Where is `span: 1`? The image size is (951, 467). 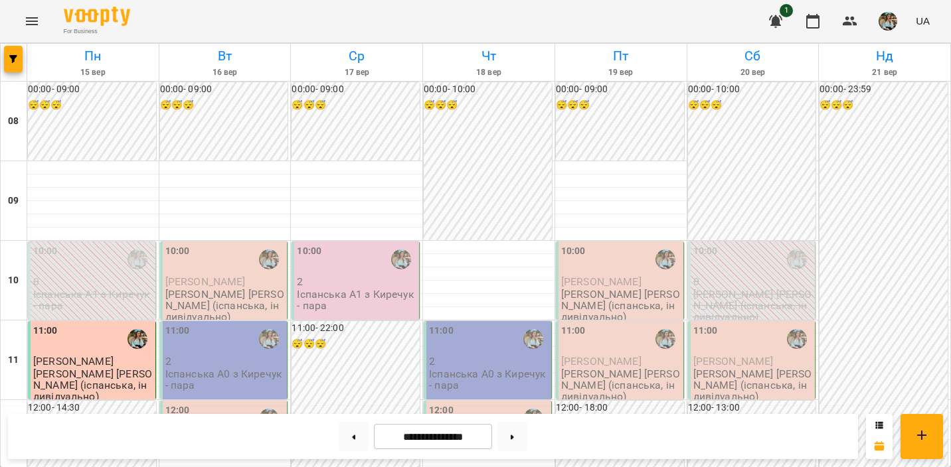 span: 1 is located at coordinates (786, 11).